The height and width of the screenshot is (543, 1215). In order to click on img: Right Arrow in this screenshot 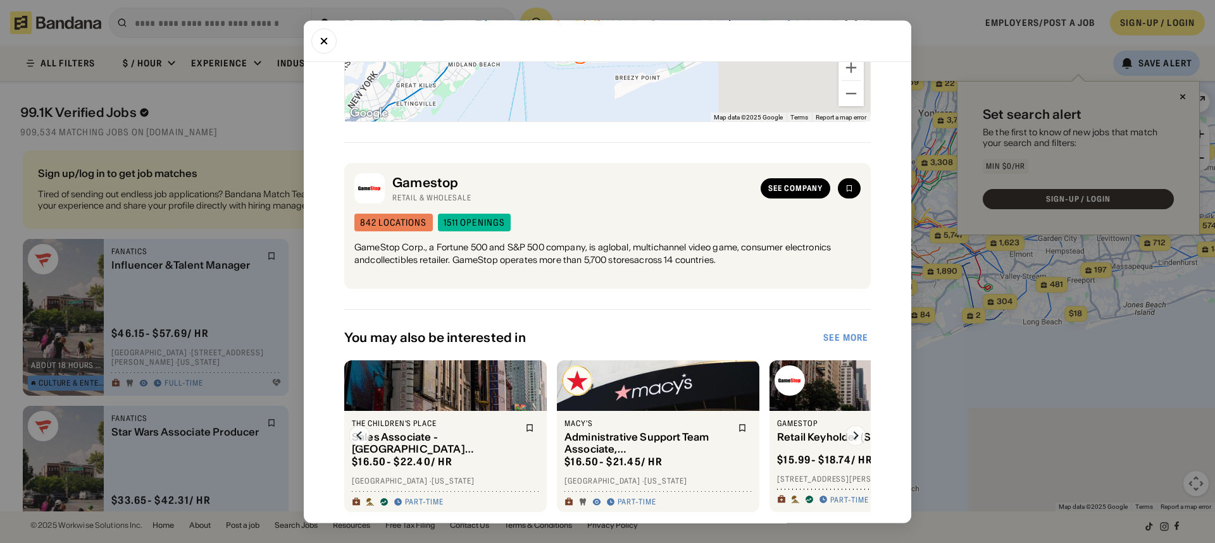, I will do `click(855, 437)`.